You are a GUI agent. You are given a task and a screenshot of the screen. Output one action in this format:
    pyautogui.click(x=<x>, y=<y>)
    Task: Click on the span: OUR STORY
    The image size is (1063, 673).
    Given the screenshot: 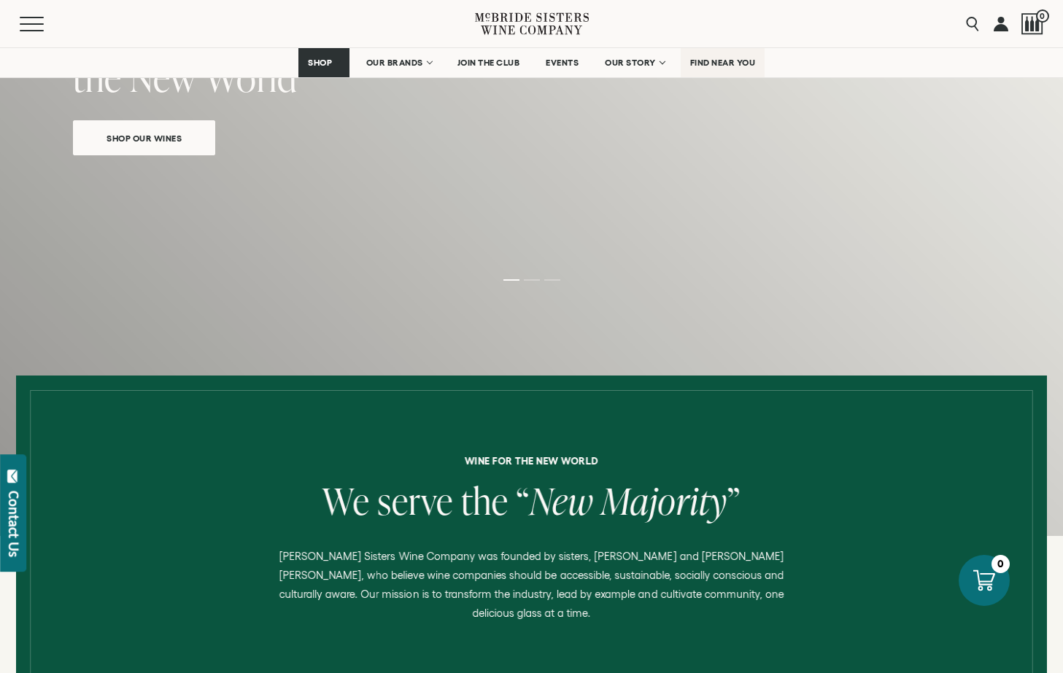 What is the action you would take?
    pyautogui.click(x=630, y=63)
    